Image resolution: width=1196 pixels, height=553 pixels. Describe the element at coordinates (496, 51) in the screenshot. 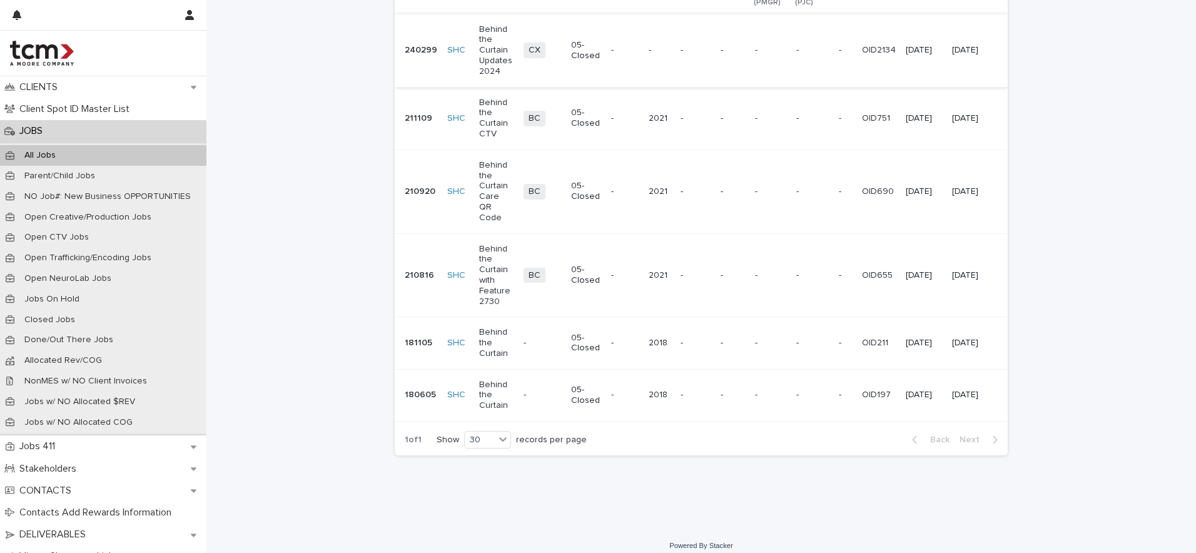

I see `p: Behind the Curtain Updates 2024` at that location.